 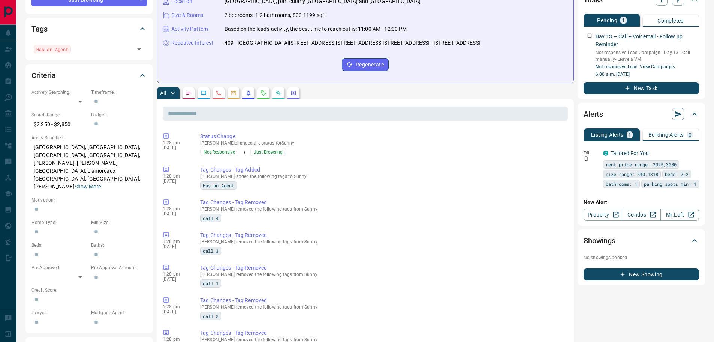 I want to click on a: Not responsive Lead- View Campaigns, so click(x=636, y=67).